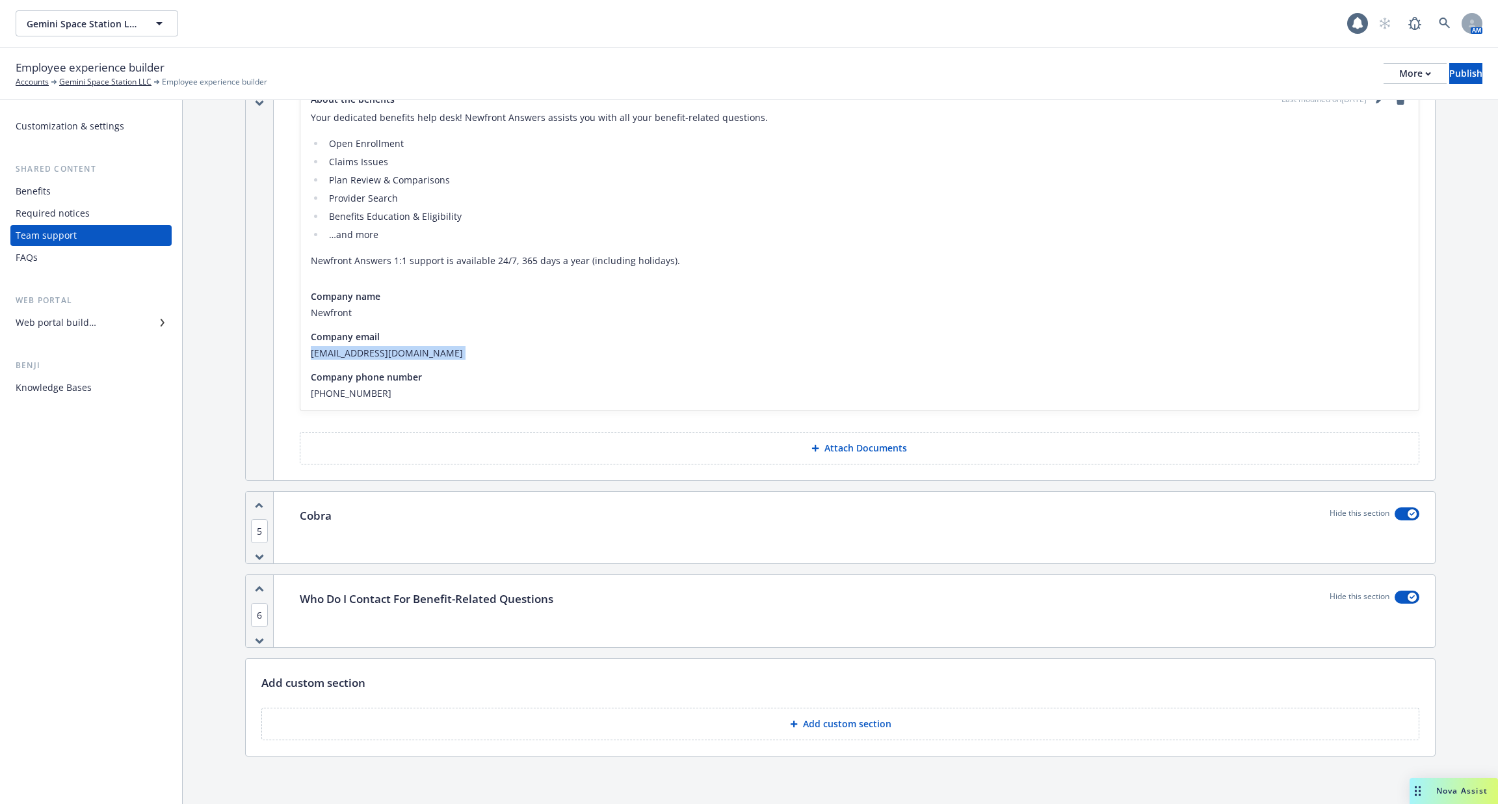 The image size is (1498, 804). Describe the element at coordinates (259, 615) in the screenshot. I see `button: 6` at that location.